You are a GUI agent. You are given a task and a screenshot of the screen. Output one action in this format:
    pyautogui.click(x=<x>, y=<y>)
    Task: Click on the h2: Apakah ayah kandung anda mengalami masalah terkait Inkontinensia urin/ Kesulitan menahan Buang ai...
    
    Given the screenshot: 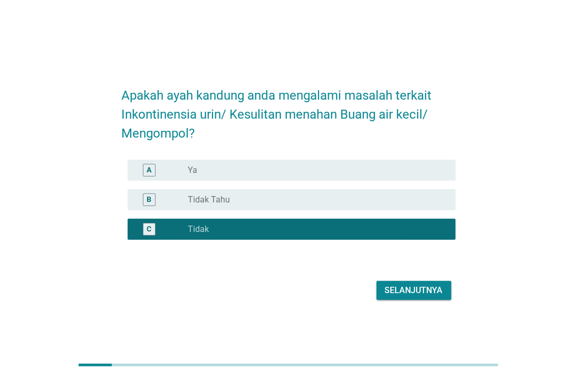 What is the action you would take?
    pyautogui.click(x=288, y=109)
    